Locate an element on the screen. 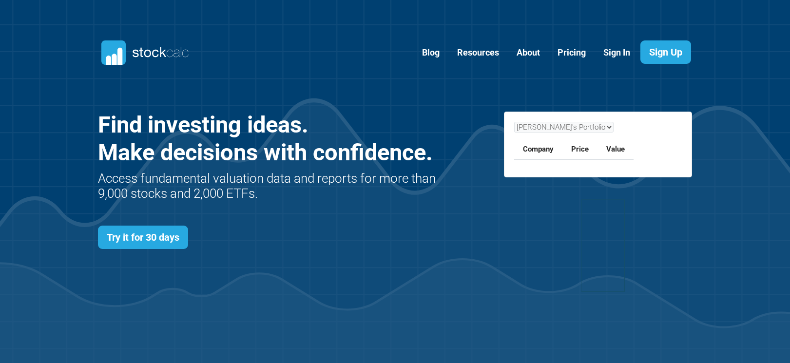  h1: Find investing ideas. Make decisions with confidence. is located at coordinates (268, 138).